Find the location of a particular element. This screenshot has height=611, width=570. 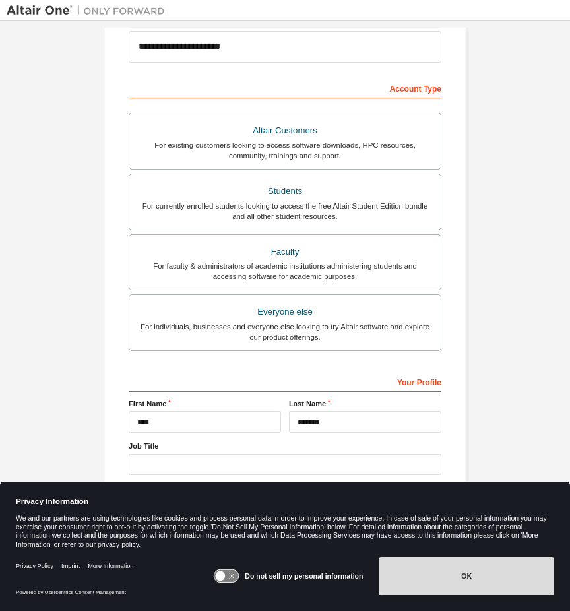

div: For individuals, businesses and everyone else looking to try Altair software and explore our prod... is located at coordinates (285, 332).